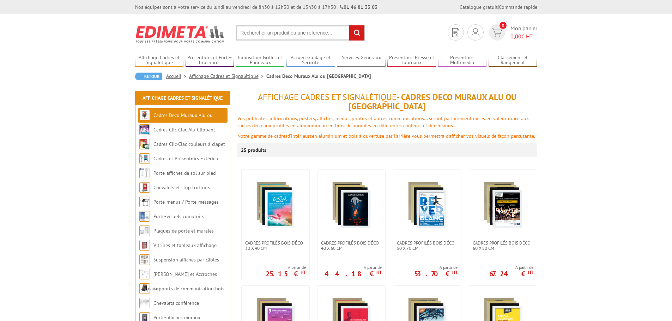  I want to click on a: Services Généraux, so click(361, 60).